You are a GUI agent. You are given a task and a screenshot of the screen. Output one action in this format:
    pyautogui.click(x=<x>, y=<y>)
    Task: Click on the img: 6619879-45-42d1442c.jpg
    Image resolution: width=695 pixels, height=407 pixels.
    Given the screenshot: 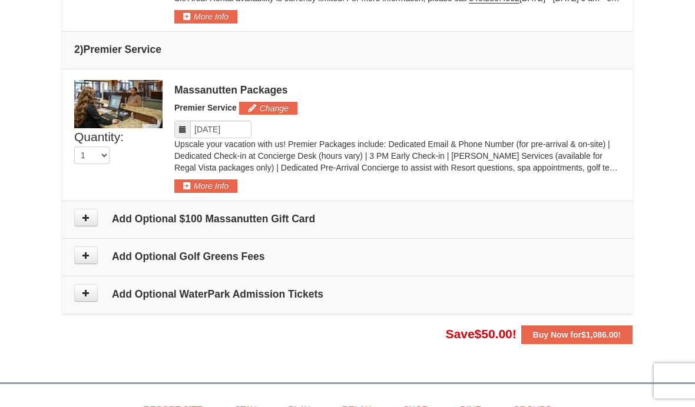 What is the action you would take?
    pyautogui.click(x=118, y=105)
    